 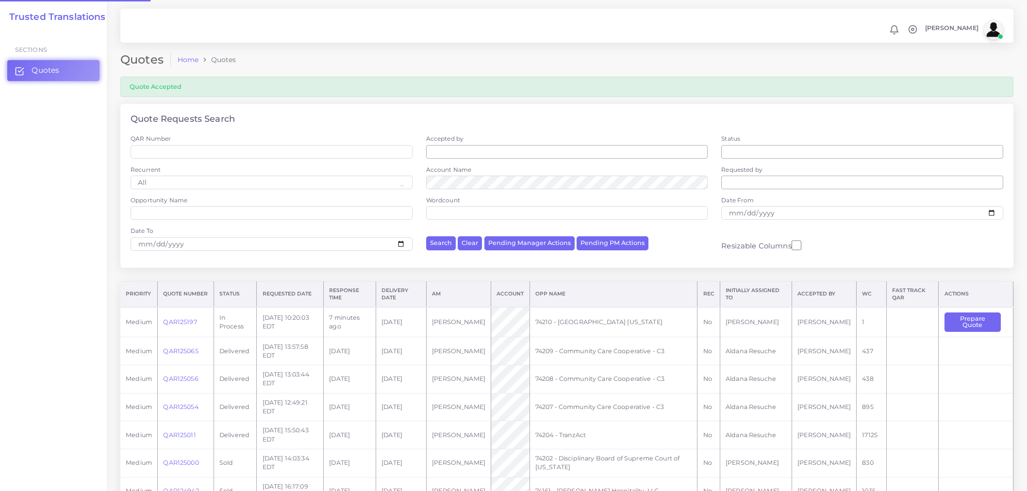 I want to click on td: 1, so click(x=871, y=322).